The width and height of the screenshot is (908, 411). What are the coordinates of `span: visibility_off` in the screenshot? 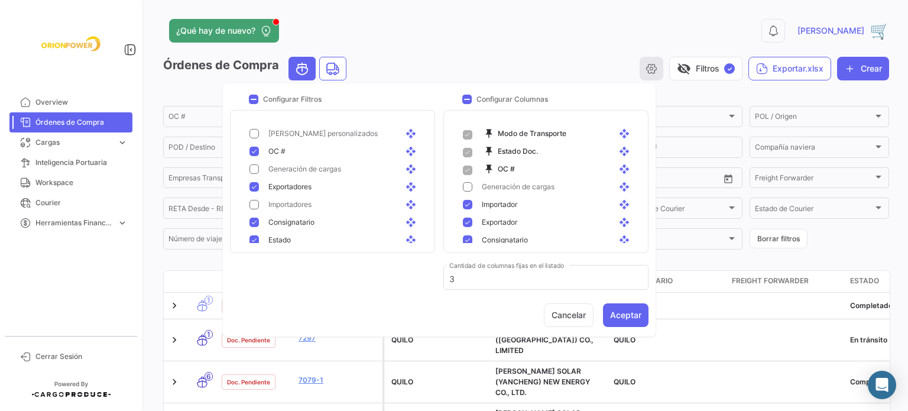 It's located at (684, 69).